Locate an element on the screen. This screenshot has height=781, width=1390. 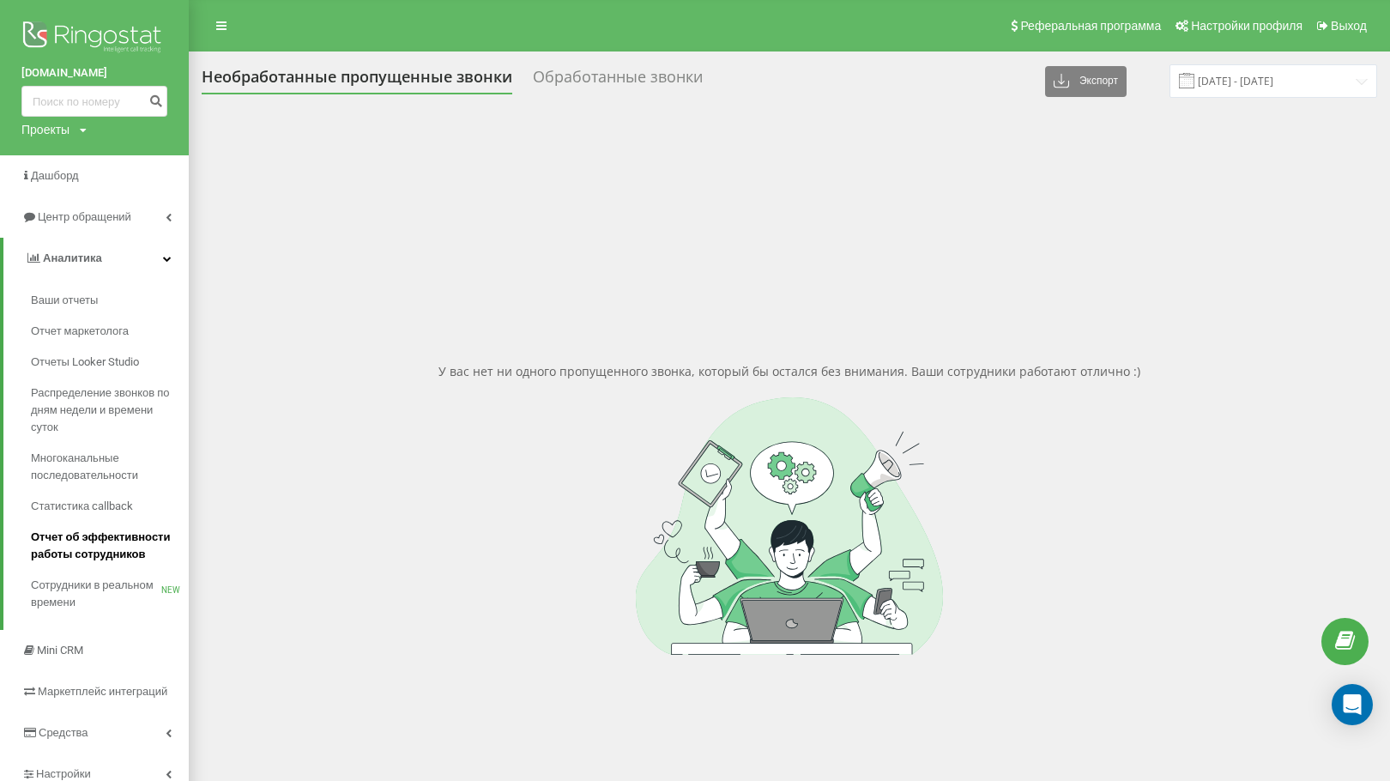
span: Статистика callback is located at coordinates (82, 506).